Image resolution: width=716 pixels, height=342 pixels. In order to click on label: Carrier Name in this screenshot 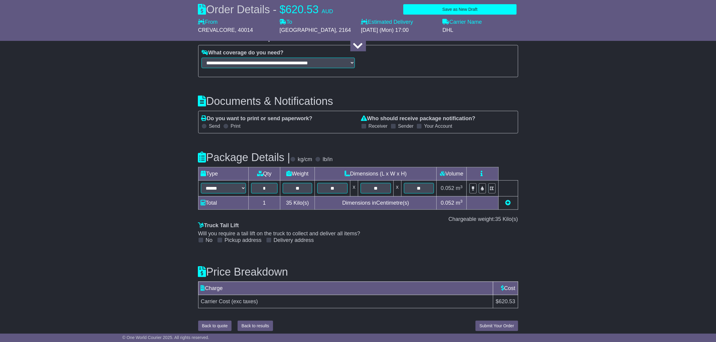, I will do `click(462, 22)`.